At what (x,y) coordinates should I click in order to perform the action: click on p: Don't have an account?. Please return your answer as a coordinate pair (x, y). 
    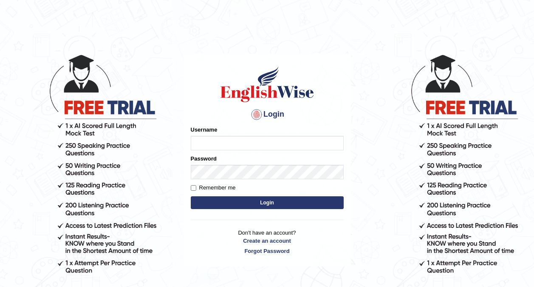
    Looking at the image, I should click on (267, 241).